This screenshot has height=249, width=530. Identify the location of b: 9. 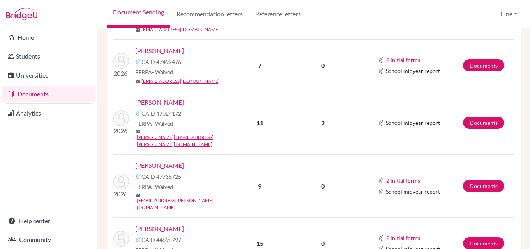
(260, 185).